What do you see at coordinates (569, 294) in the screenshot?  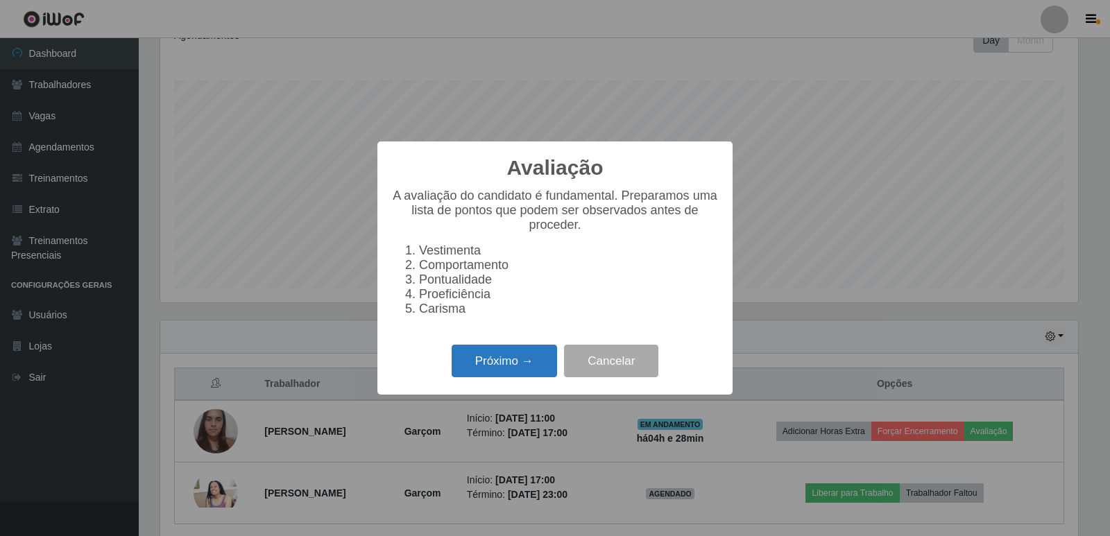 I see `li: Proeficiência` at bounding box center [569, 294].